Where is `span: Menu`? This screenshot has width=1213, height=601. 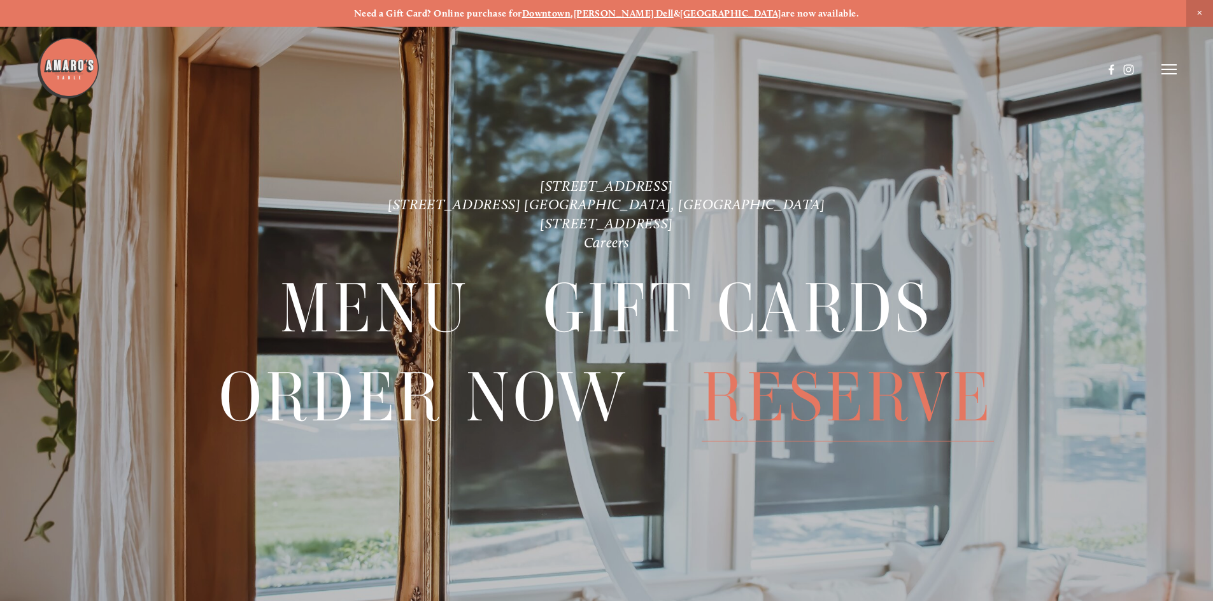 span: Menu is located at coordinates (375, 309).